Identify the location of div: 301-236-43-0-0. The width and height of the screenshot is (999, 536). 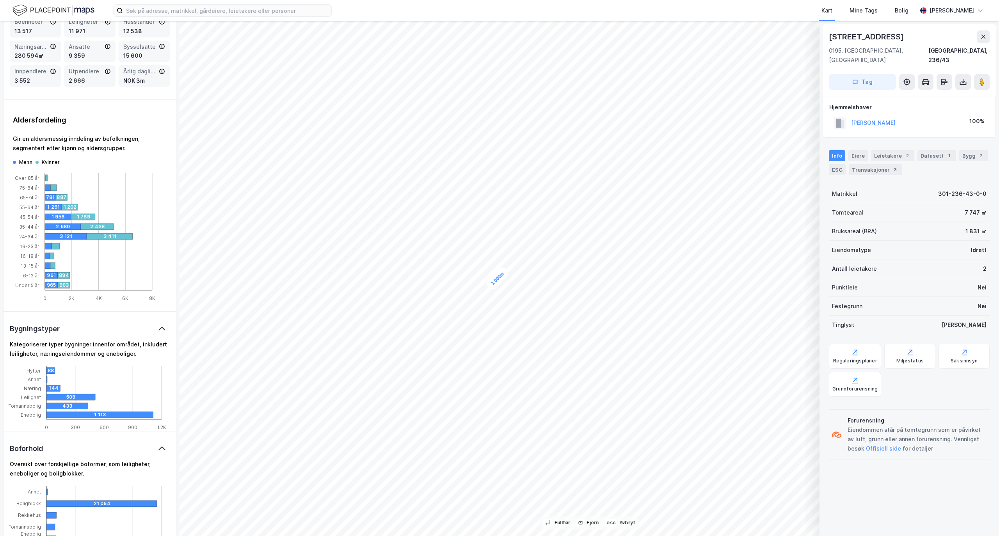
(963, 194).